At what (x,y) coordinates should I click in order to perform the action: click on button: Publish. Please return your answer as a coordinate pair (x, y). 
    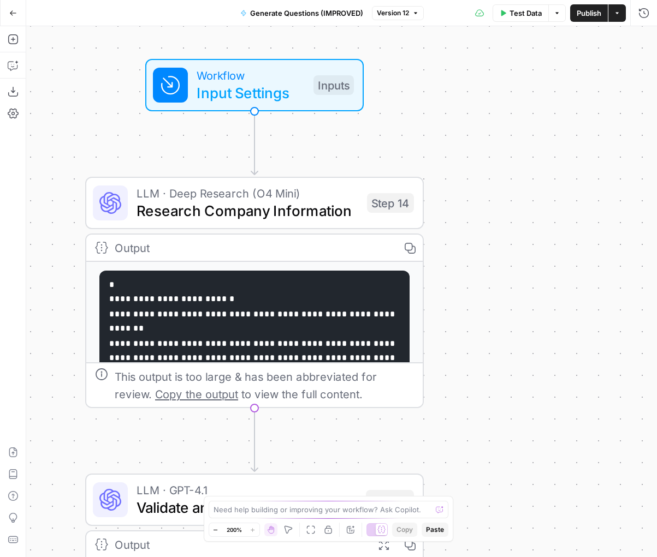
    Looking at the image, I should click on (588, 13).